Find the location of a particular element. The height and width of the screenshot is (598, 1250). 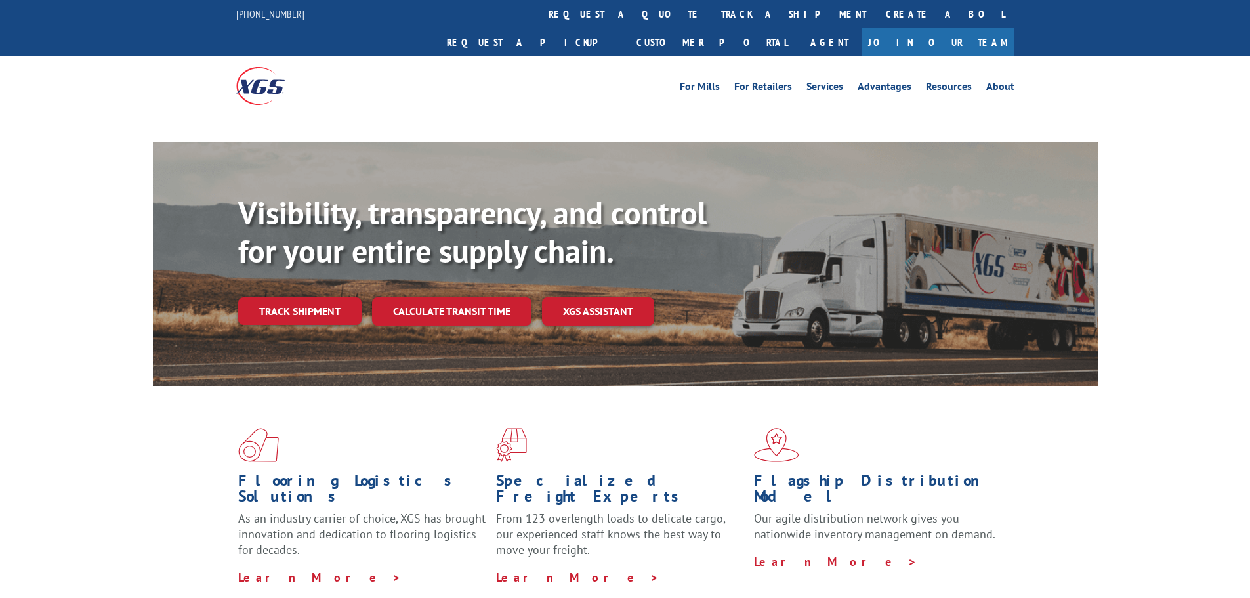

a: Customer Portal is located at coordinates (712, 42).